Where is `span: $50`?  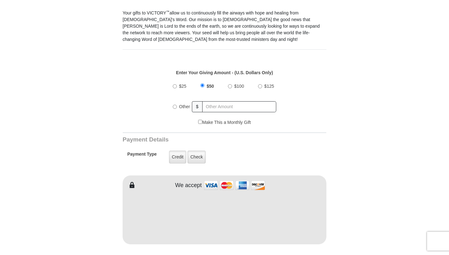 span: $50 is located at coordinates (210, 86).